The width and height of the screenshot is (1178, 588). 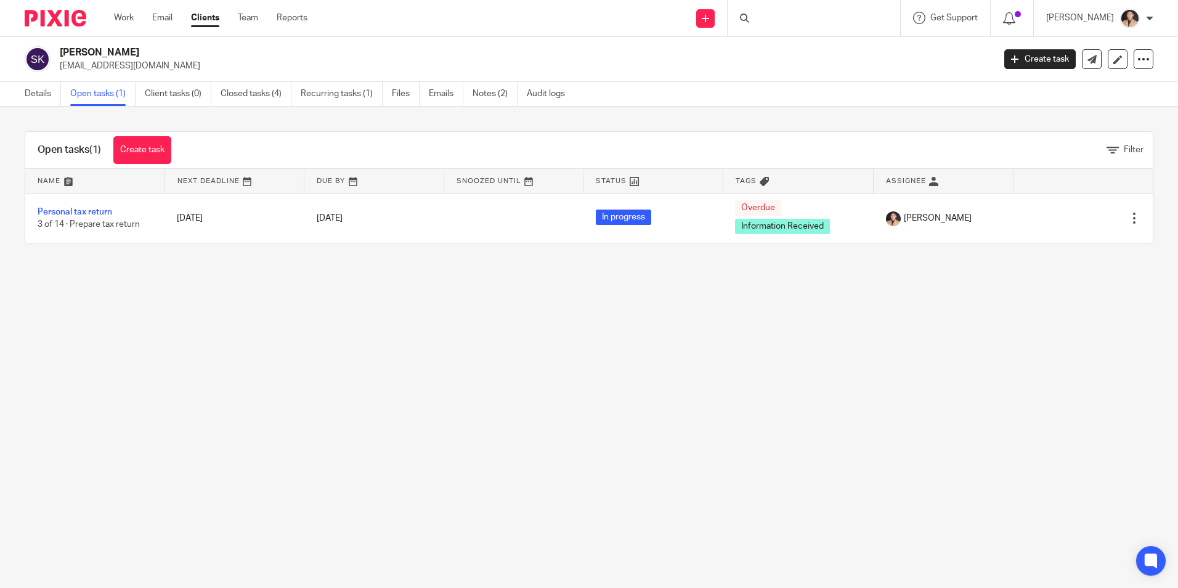 I want to click on a: Reports, so click(x=292, y=18).